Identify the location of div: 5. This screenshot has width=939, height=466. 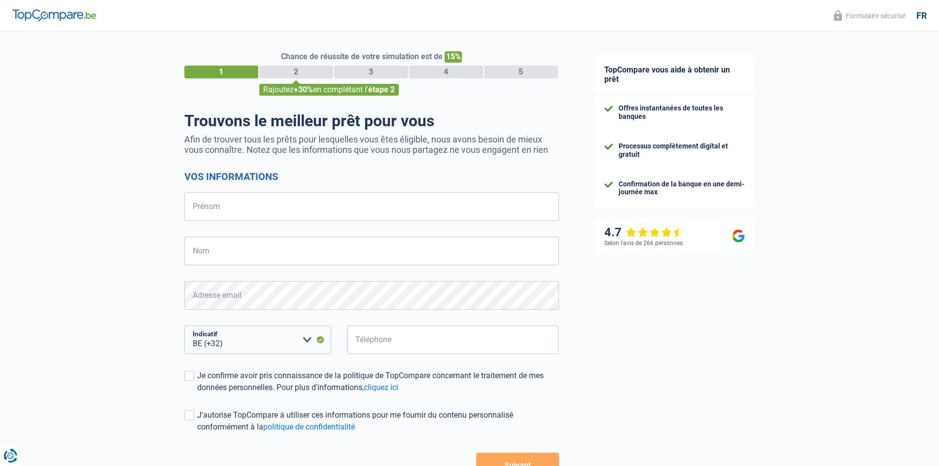
(521, 72).